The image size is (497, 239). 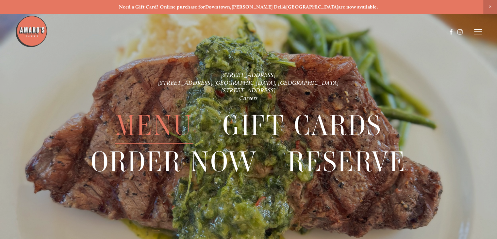 I want to click on img: Amaro's Table, so click(x=31, y=31).